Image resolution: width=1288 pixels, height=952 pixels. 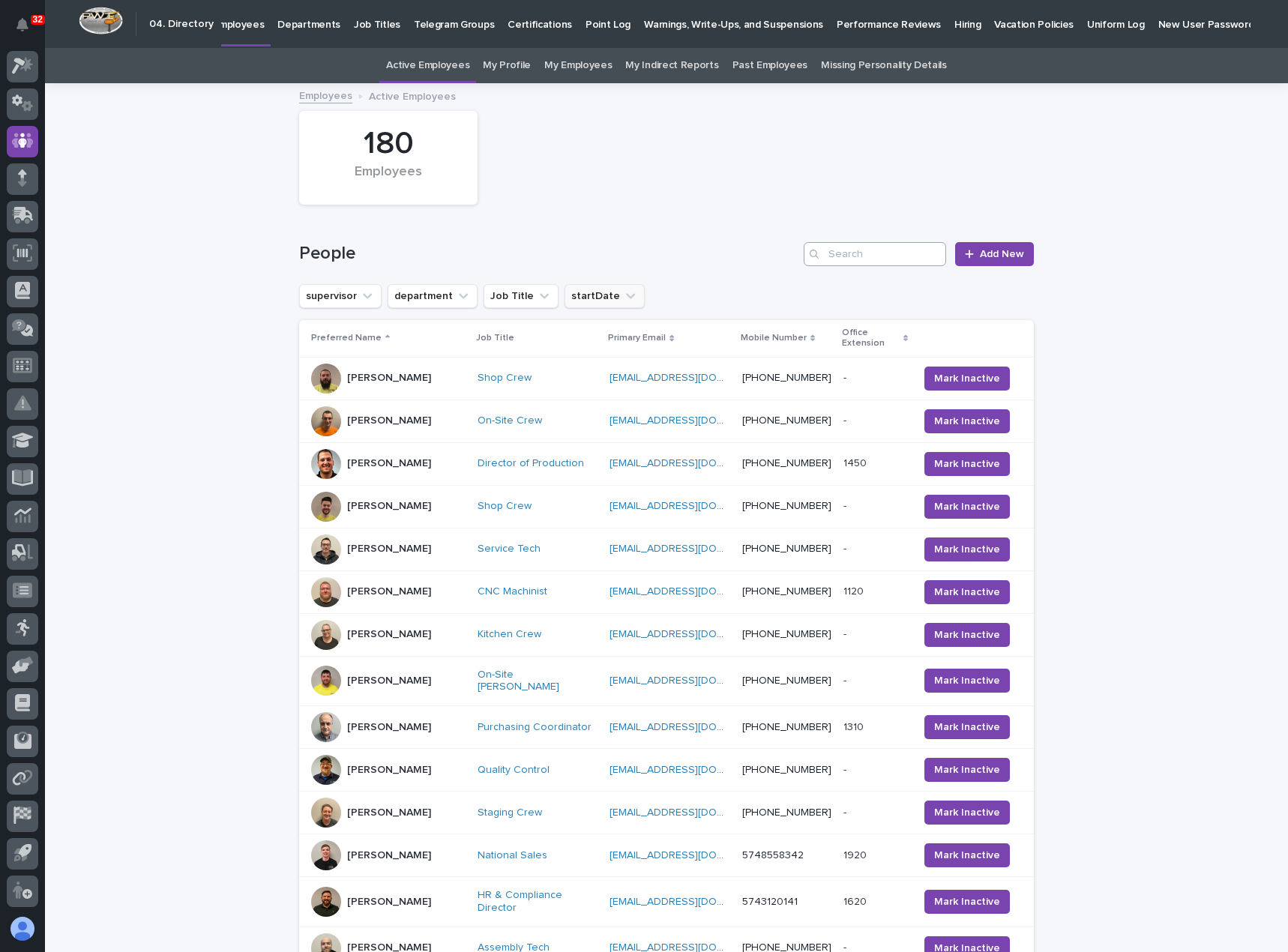 What do you see at coordinates (773, 855) in the screenshot?
I see `a: 5748558342` at bounding box center [773, 855].